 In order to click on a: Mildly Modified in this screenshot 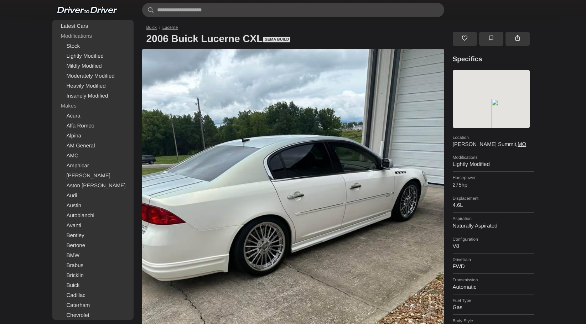, I will do `click(93, 66)`.